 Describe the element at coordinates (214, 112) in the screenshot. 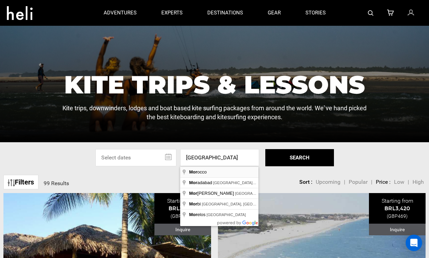

I see `p: Kite trips, downwinders, lodges and boat based kite surfing packages from around the world. We`ve...` at that location.